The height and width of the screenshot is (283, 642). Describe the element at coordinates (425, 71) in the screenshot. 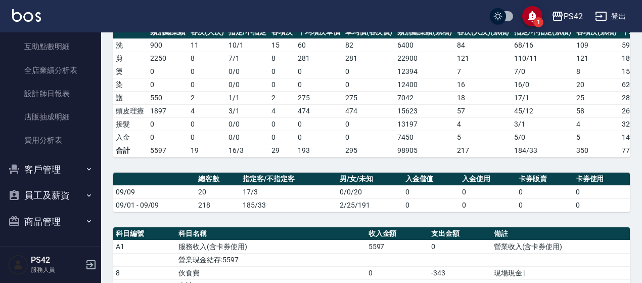

I see `td: 12394` at that location.